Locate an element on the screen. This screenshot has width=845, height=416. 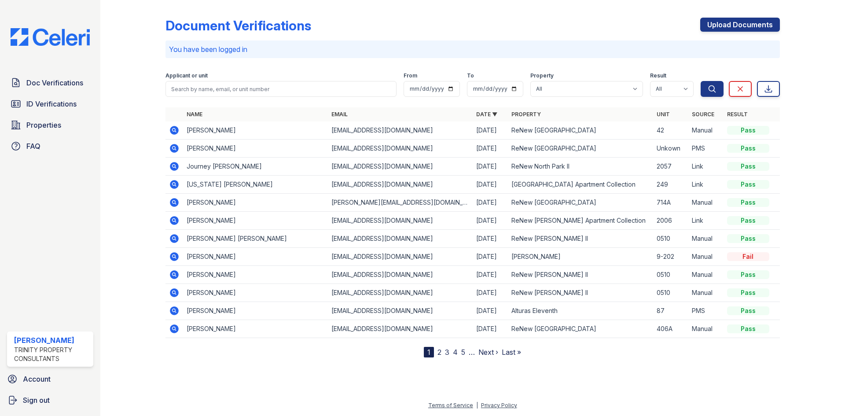
a: 3 is located at coordinates (447, 352).